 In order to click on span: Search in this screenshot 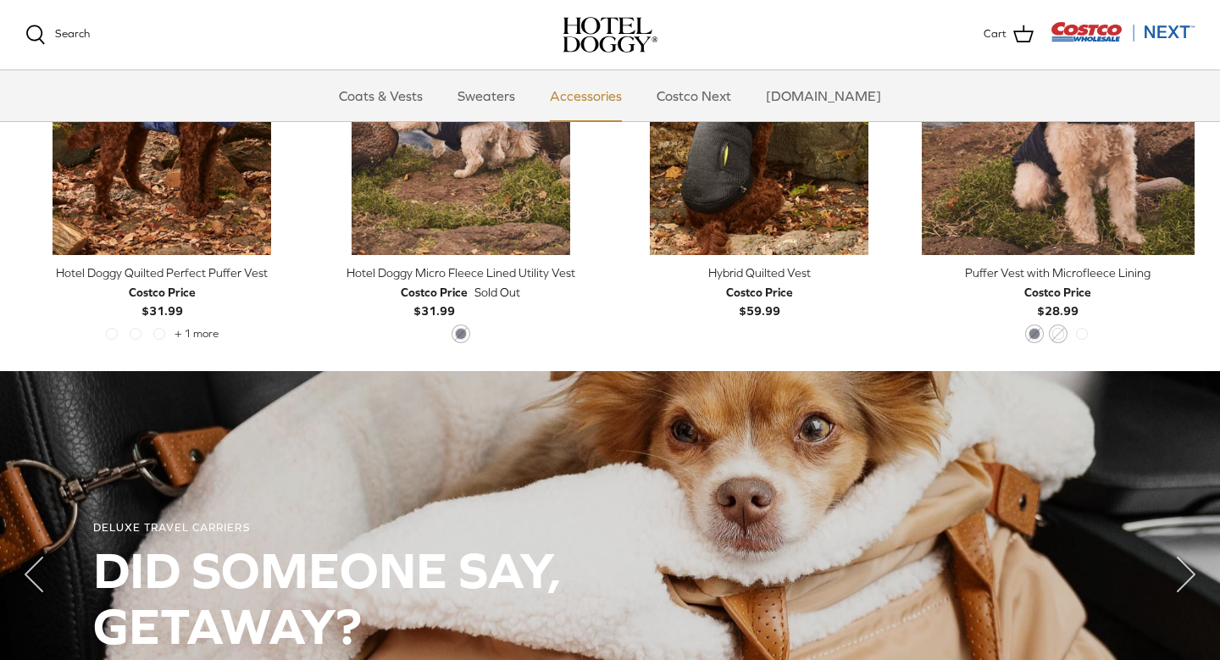, I will do `click(72, 33)`.